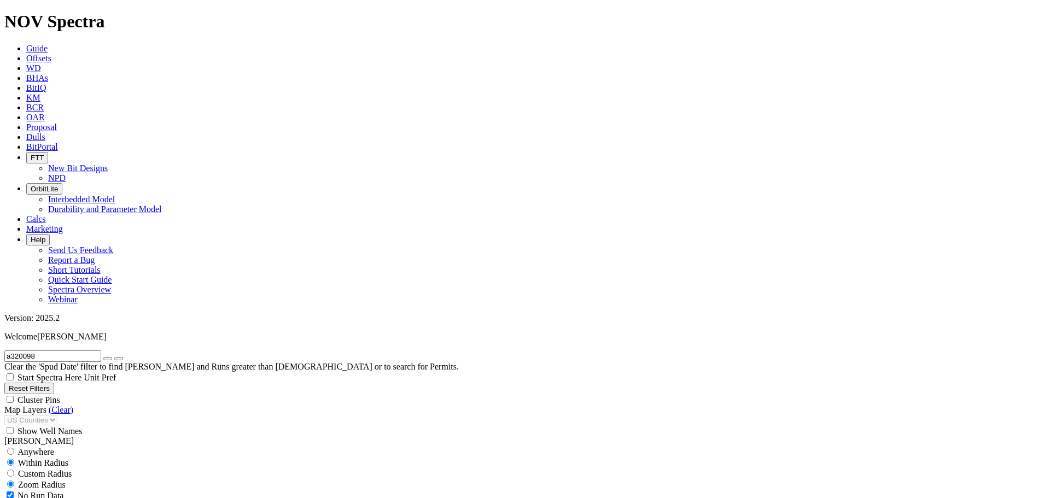  Describe the element at coordinates (39, 400) in the screenshot. I see `span: Cluster Pins` at that location.